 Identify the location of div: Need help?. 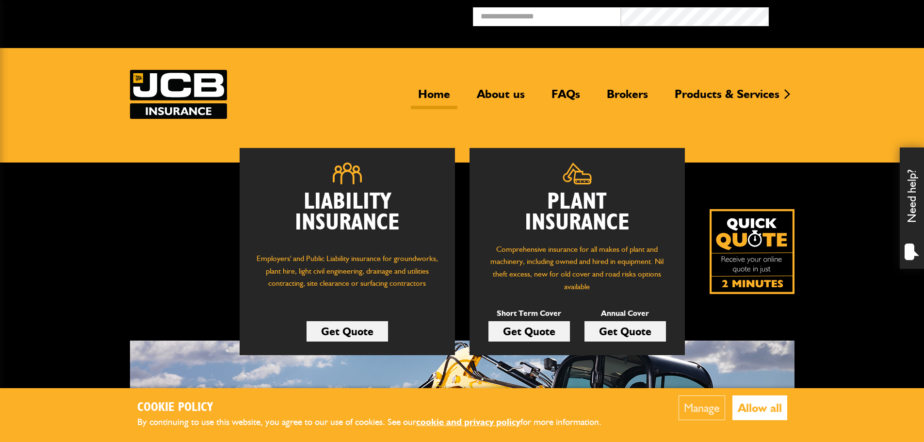
(911, 208).